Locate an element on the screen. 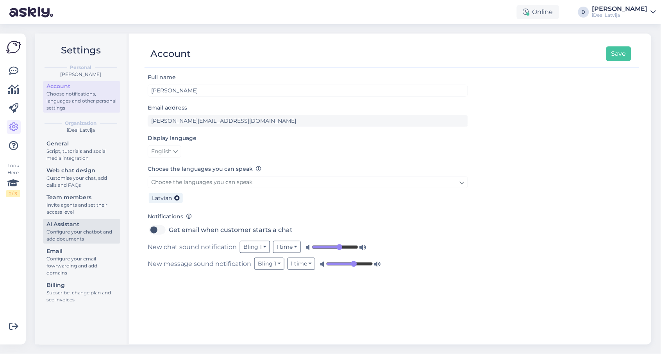 The width and height of the screenshot is (661, 354). div: Billing is located at coordinates (82, 285).